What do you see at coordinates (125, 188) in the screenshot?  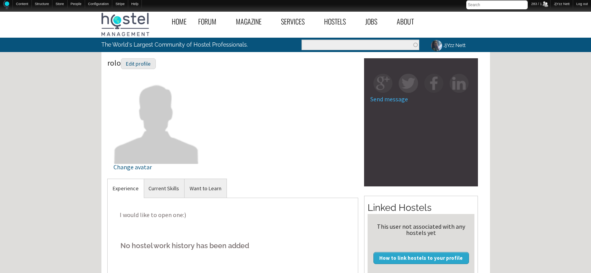 I see `a: Experience` at bounding box center [125, 188].